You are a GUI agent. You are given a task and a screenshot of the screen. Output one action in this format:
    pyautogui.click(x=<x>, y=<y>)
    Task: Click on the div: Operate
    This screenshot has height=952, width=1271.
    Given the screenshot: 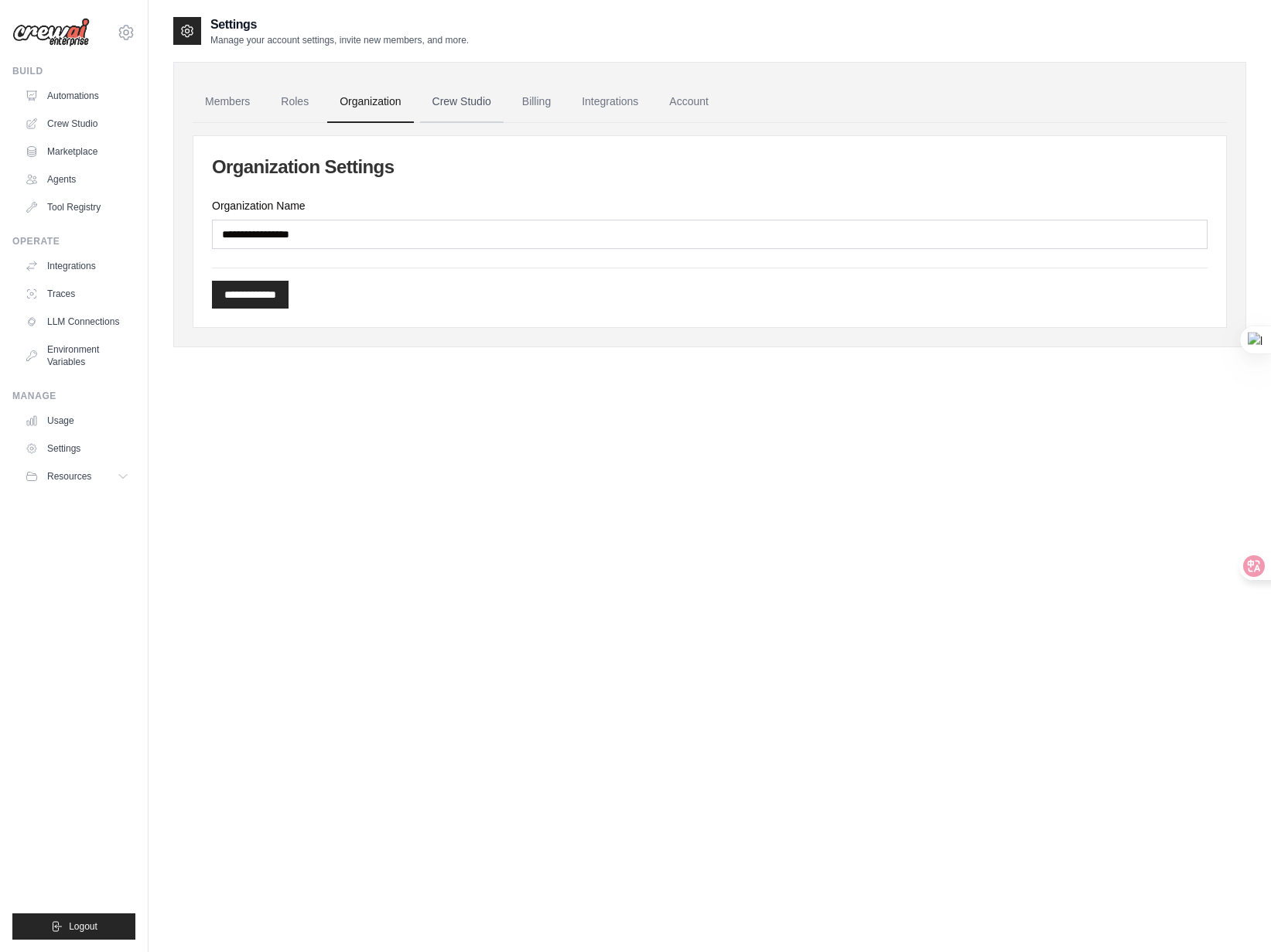 What is the action you would take?
    pyautogui.click(x=74, y=242)
    